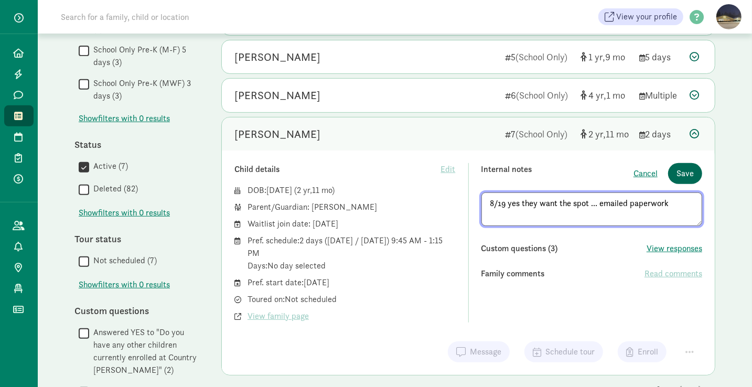  What do you see at coordinates (564, 352) in the screenshot?
I see `button: Schedule tour` at bounding box center [564, 352].